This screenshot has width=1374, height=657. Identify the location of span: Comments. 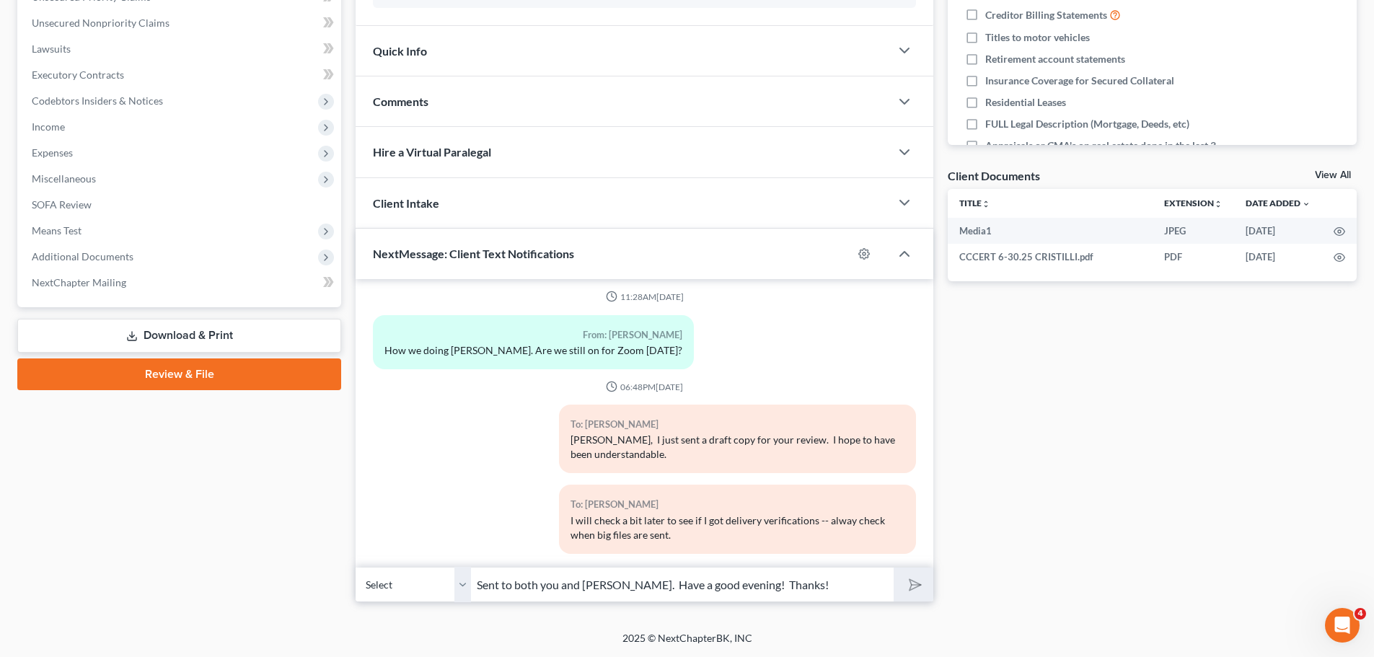
(400, 101).